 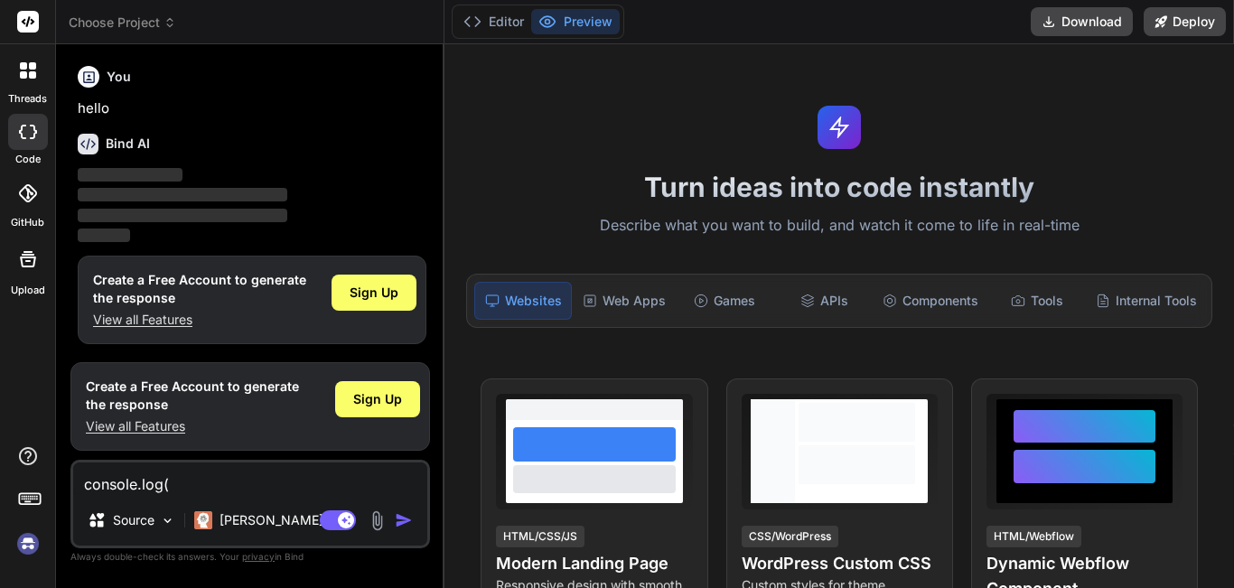 What do you see at coordinates (523, 301) in the screenshot?
I see `div: Websites` at bounding box center [523, 301].